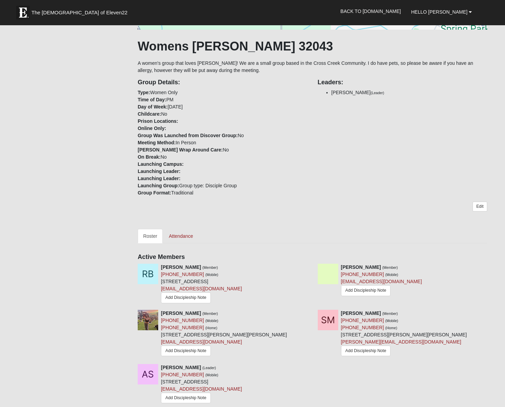  I want to click on a: Roster, so click(150, 236).